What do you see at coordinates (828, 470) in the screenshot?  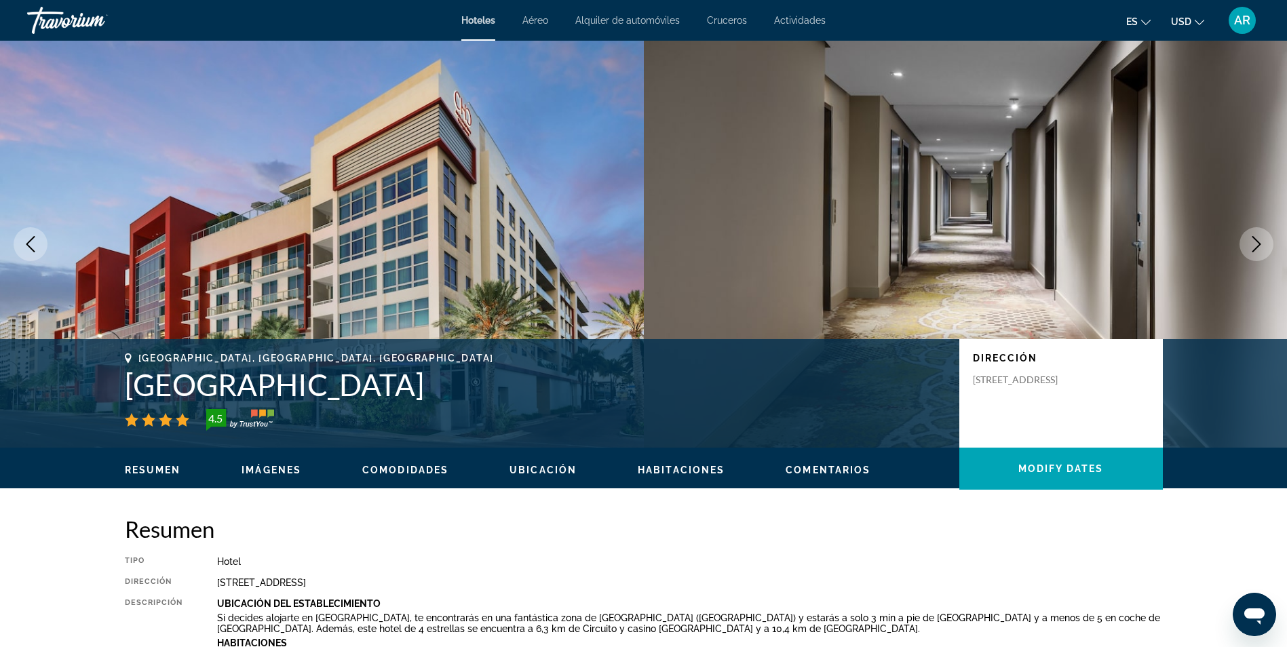 I see `button: Comentarios` at bounding box center [828, 470].